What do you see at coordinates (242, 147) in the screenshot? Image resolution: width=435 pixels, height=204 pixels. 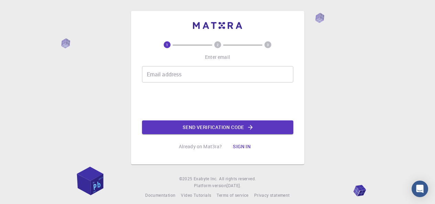 I see `button: Sign in` at bounding box center [242, 147].